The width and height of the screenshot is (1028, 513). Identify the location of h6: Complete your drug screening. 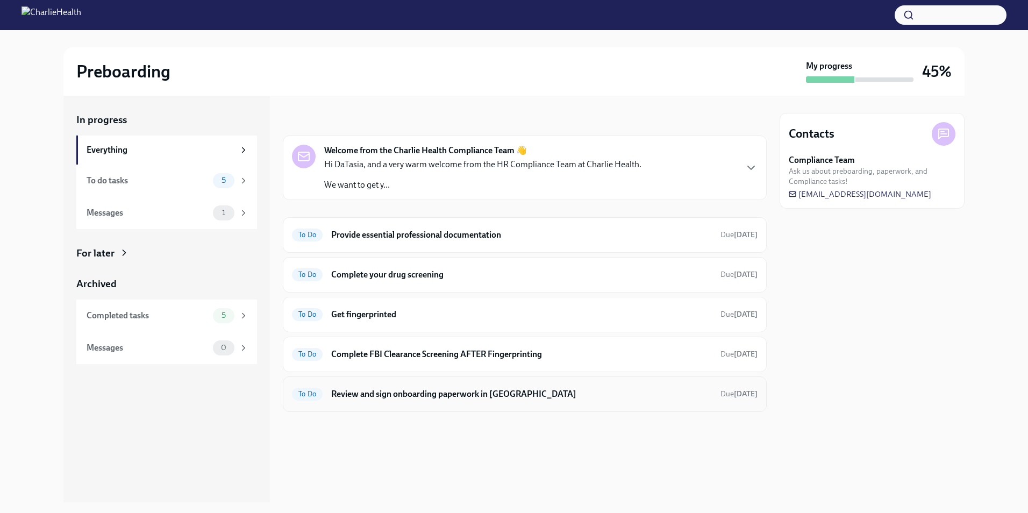
(522, 275).